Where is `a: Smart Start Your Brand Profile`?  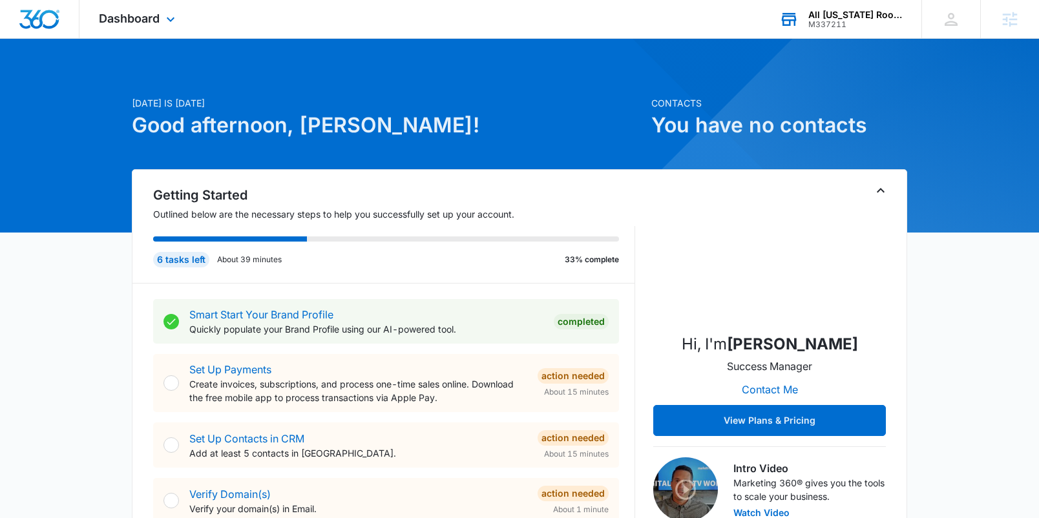
a: Smart Start Your Brand Profile is located at coordinates (261, 315).